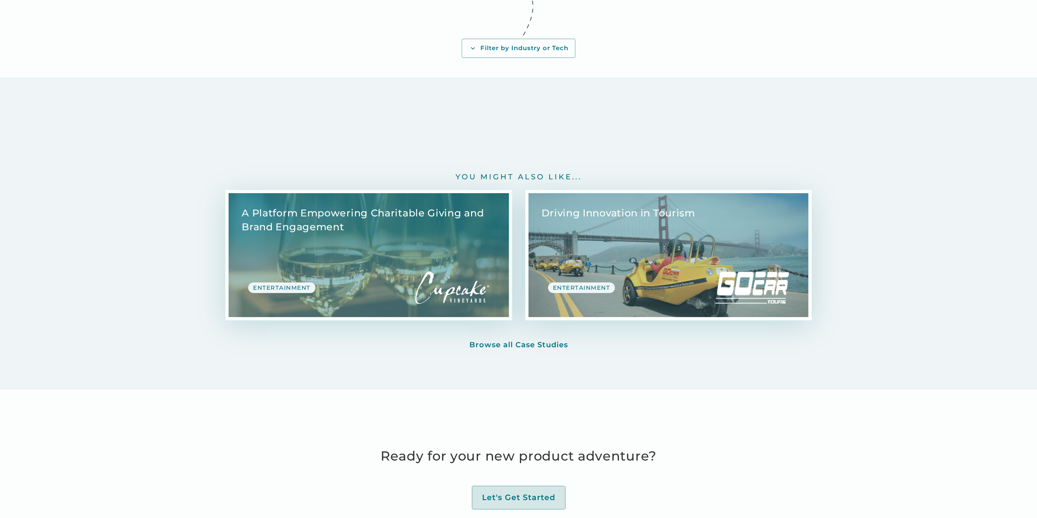 The image size is (1037, 518). What do you see at coordinates (518, 48) in the screenshot?
I see `a: Filter by Industry or Tech` at bounding box center [518, 48].